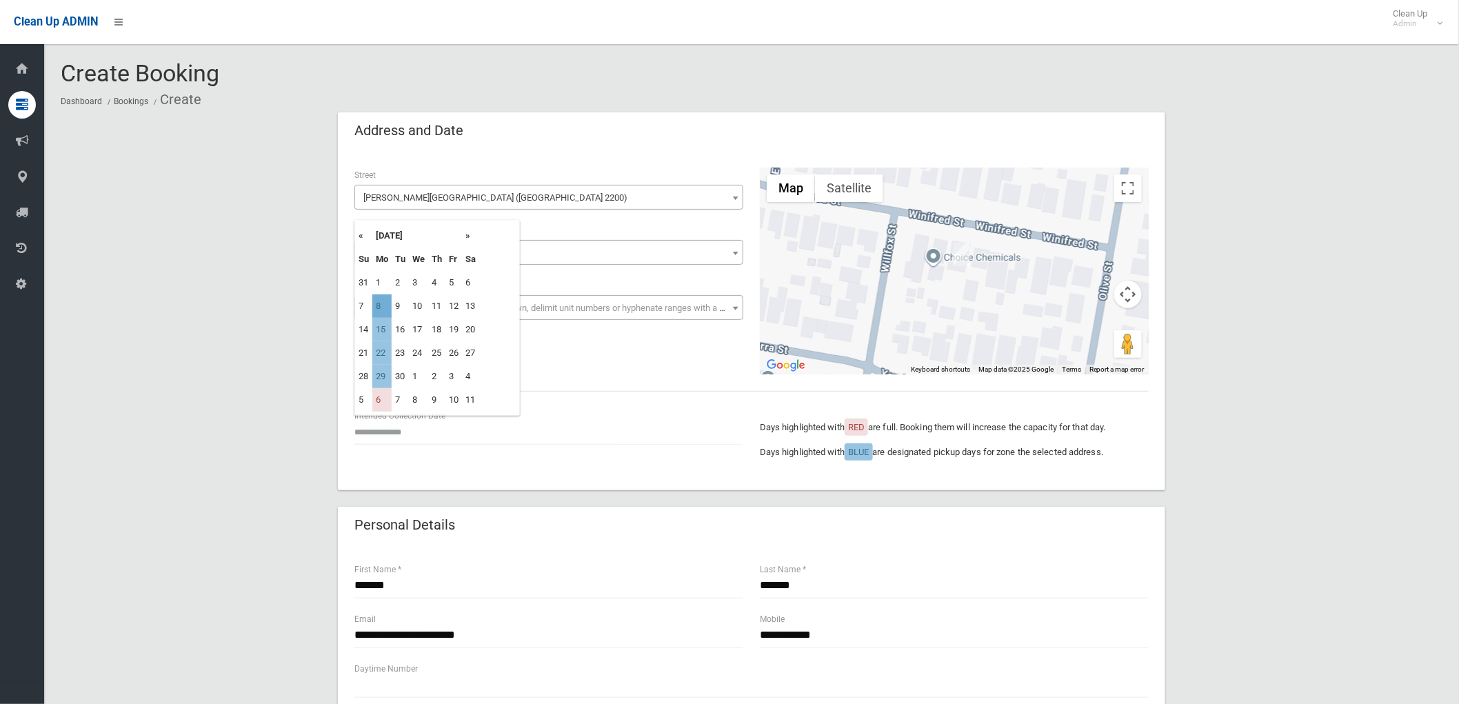 Image resolution: width=1459 pixels, height=704 pixels. What do you see at coordinates (176, 99) in the screenshot?
I see `li: Create` at bounding box center [176, 99].